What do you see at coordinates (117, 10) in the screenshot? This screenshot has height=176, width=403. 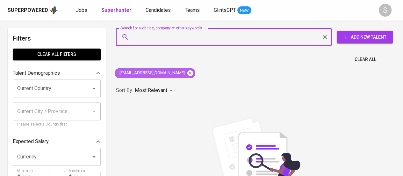 I see `a: Superhunter` at bounding box center [117, 10].